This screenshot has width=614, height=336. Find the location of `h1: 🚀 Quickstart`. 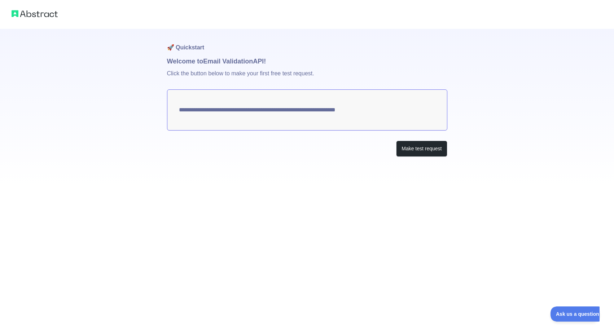

h1: 🚀 Quickstart is located at coordinates (307, 43).